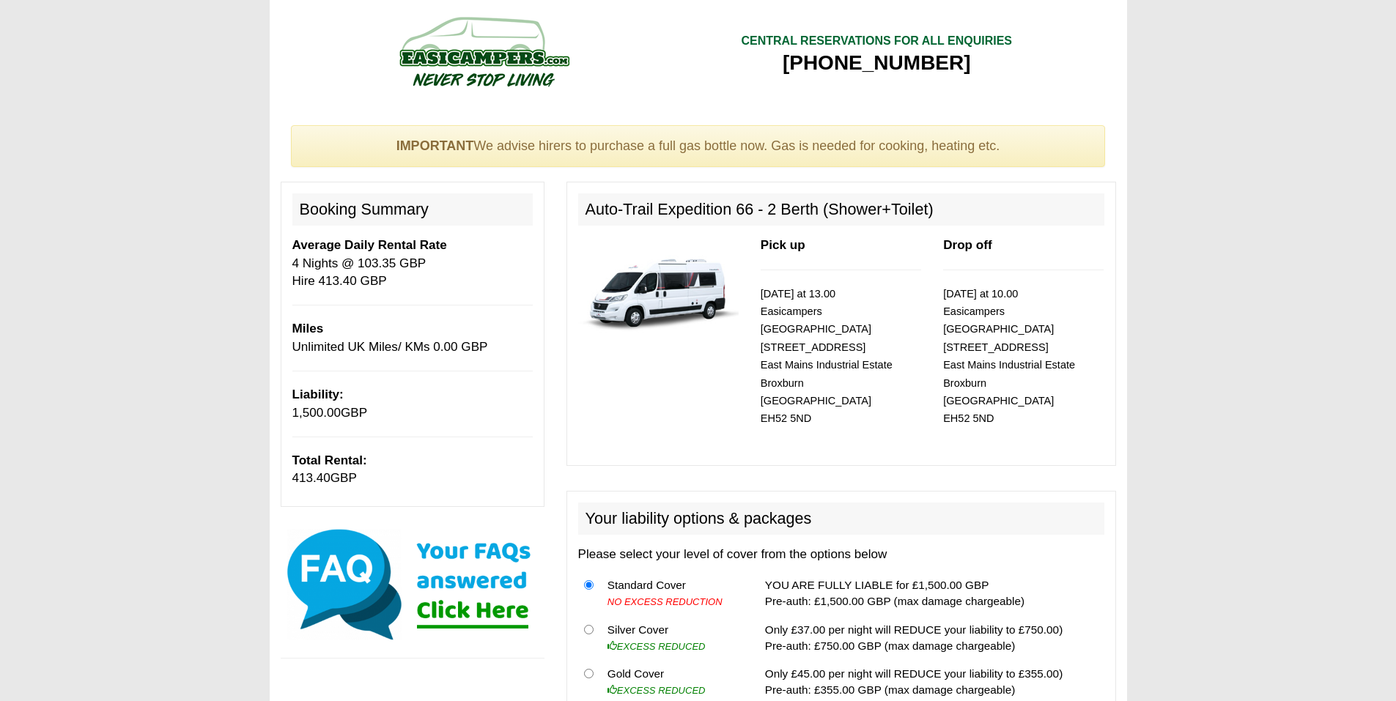  Describe the element at coordinates (877, 41) in the screenshot. I see `div: CENTRAL RESERVATIONS FOR ALL ENQUIRIES` at that location.